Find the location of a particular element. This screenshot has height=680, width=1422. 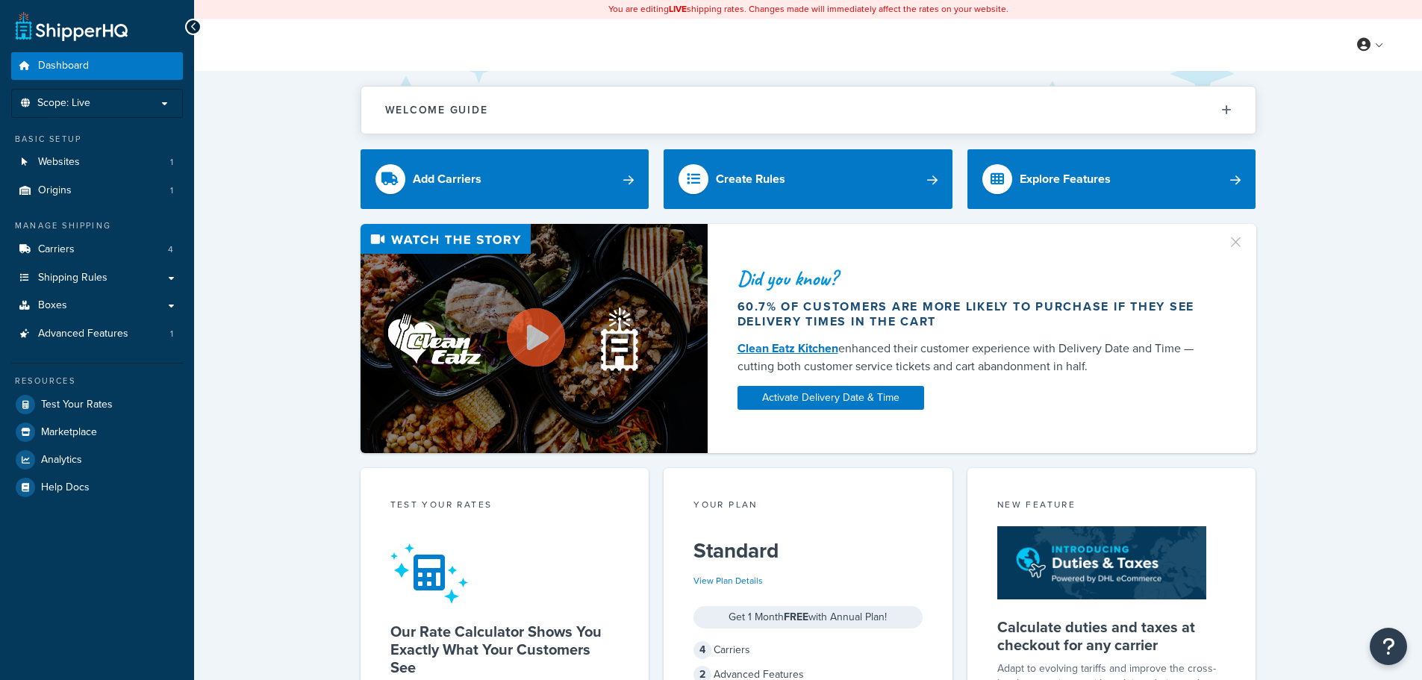

li: Shipping Rules is located at coordinates (97, 278).